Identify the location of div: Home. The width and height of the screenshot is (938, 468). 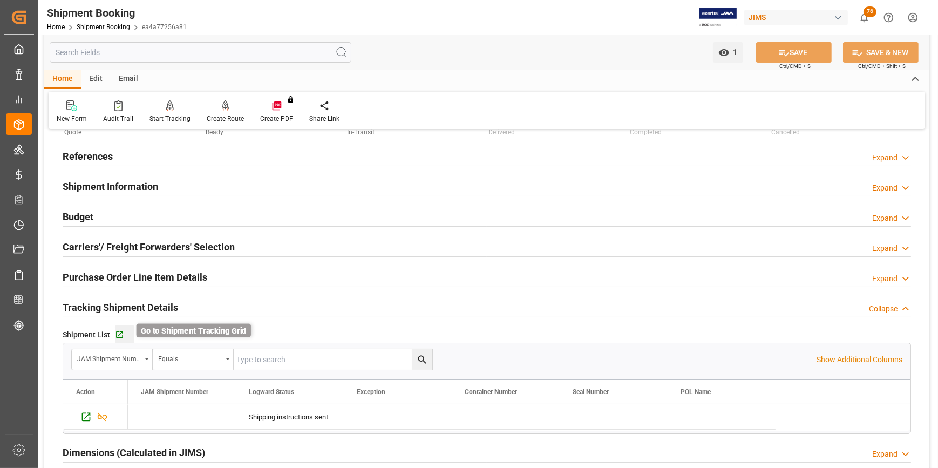
(63, 79).